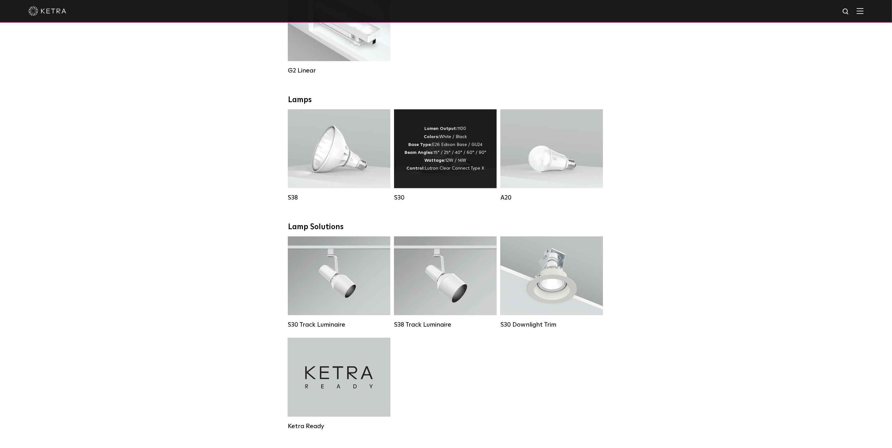  Describe the element at coordinates (445, 283) in the screenshot. I see `a: S38 Track Luminaire Lumen Output:1100Colors:White / BlackBeam Angles:10° / 25° / 40° / 60°Wattage...` at that location.